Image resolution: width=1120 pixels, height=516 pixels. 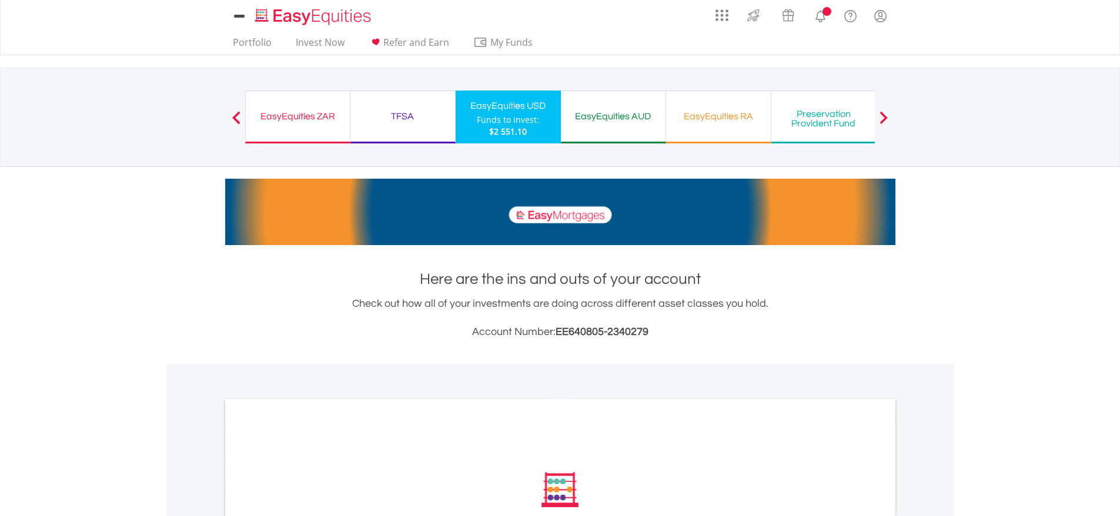 I want to click on div: EasyEquities RA, so click(x=718, y=116).